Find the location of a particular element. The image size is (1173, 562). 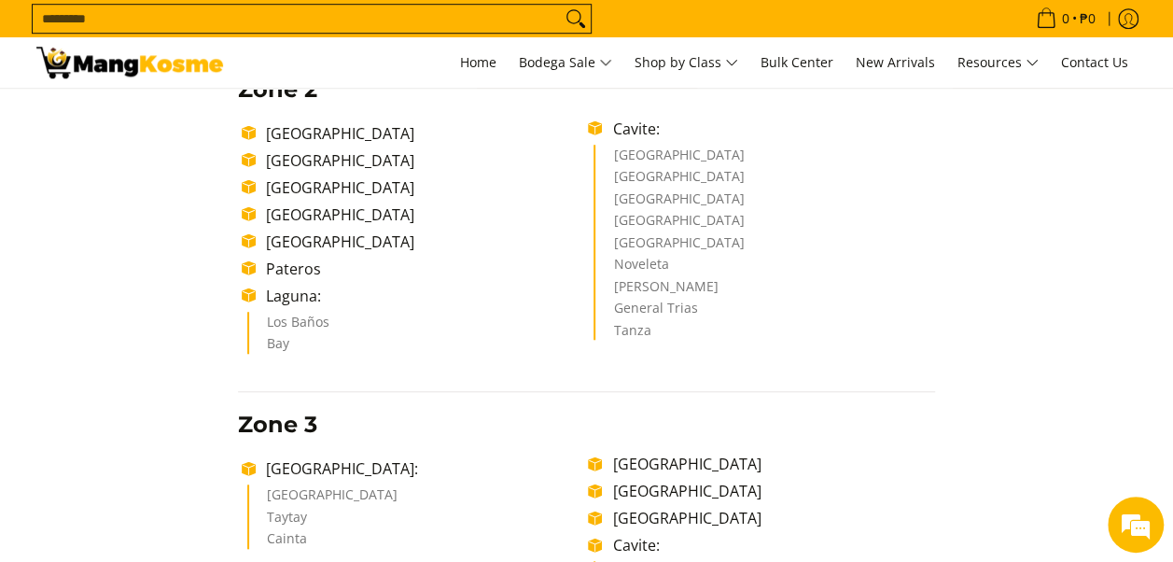

li: General Trias is located at coordinates (764, 313).